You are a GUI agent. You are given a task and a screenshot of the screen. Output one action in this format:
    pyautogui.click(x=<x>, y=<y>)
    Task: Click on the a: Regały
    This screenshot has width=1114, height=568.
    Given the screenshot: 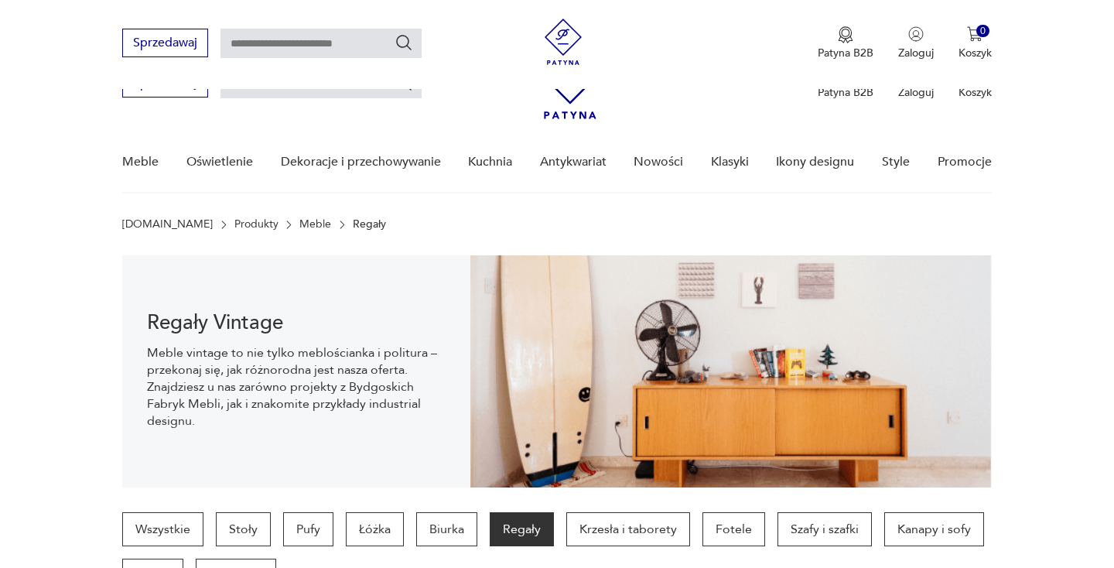 What is the action you would take?
    pyautogui.click(x=521, y=529)
    